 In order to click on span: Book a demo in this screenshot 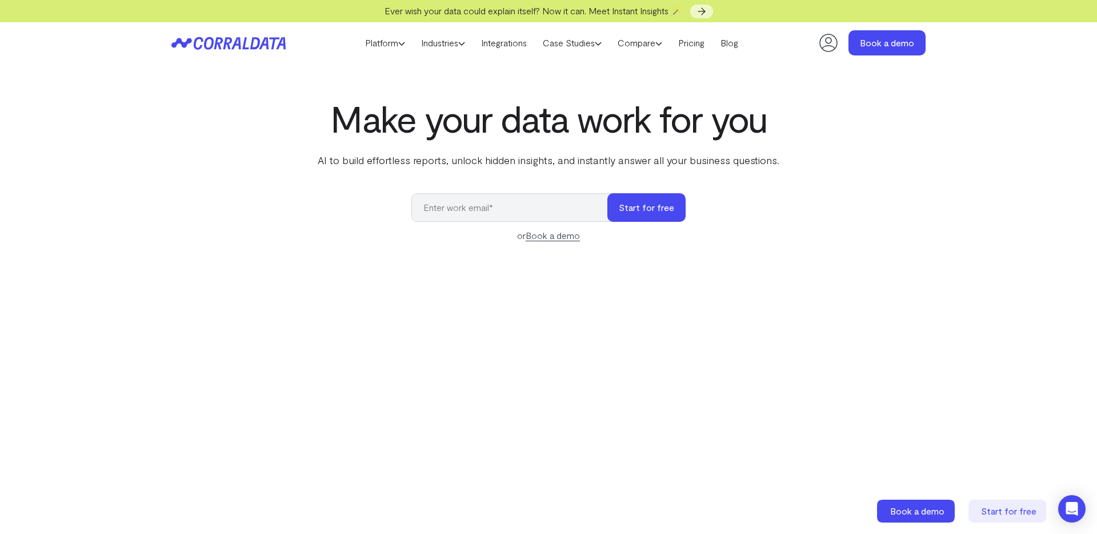, I will do `click(917, 510)`.